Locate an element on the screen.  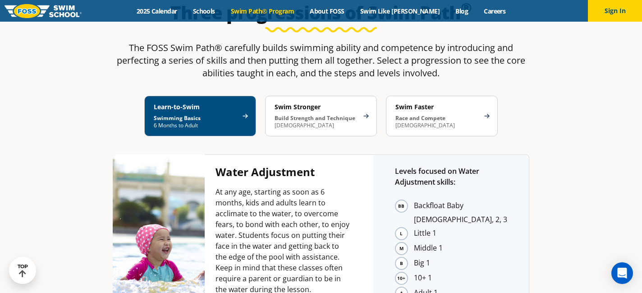
strong: Swimming Basics is located at coordinates (177, 118).